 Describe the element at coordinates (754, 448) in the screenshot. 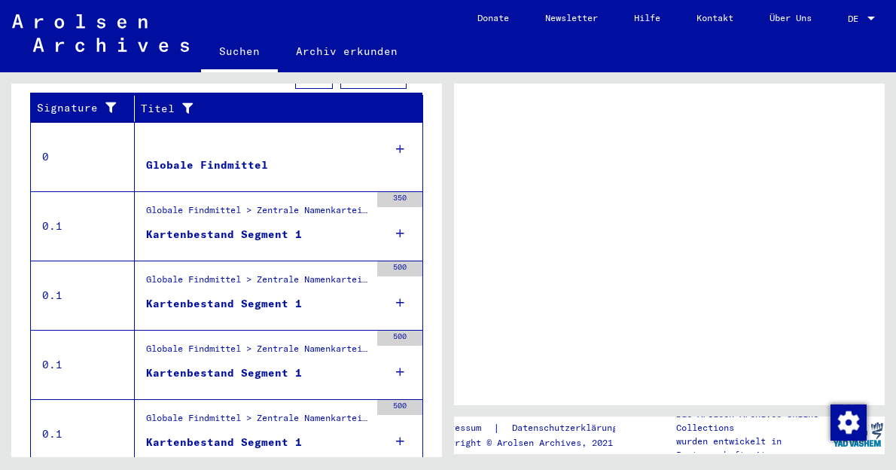

I see `p: wurden entwickelt in Partnerschaft mit` at that location.